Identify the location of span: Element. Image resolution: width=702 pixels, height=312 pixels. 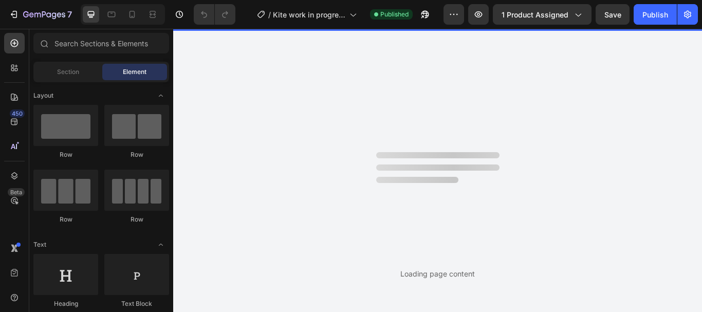
(135, 72).